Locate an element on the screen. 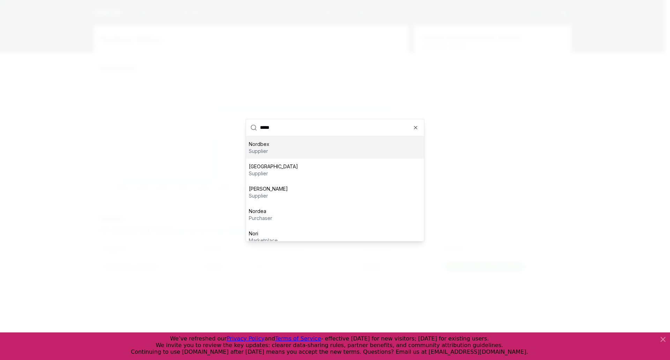  p: purchaser is located at coordinates (260, 218).